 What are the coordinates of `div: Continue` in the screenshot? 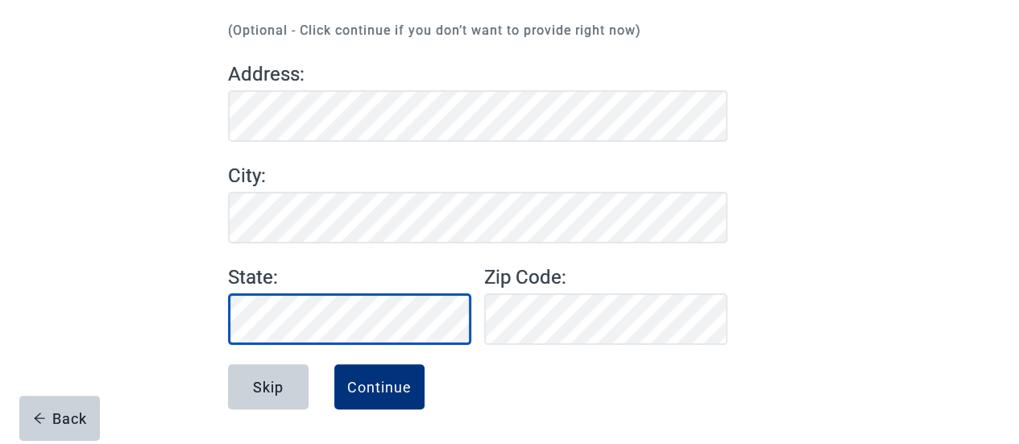 It's located at (379, 387).